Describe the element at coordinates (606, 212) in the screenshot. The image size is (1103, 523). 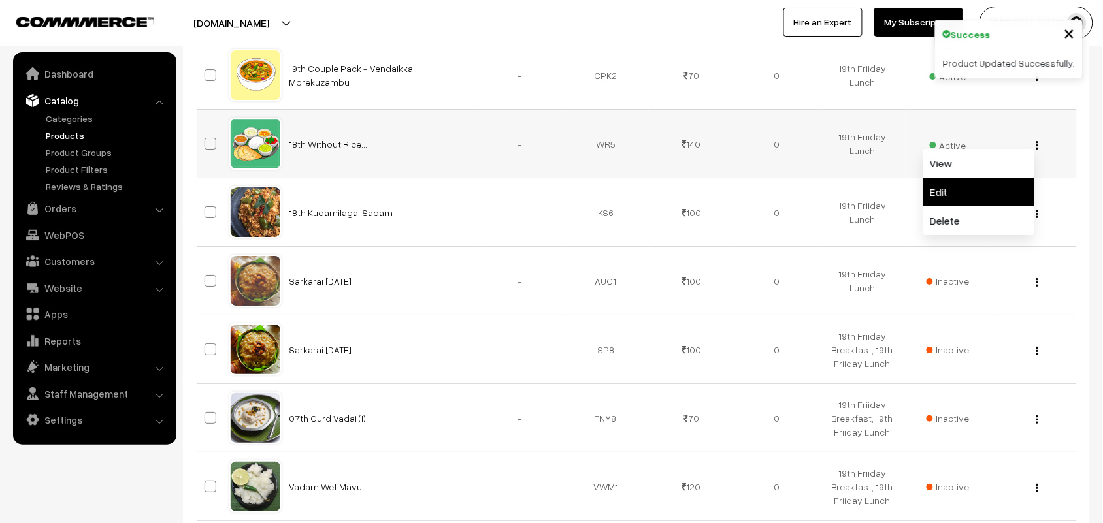
I see `td: KS6` at that location.